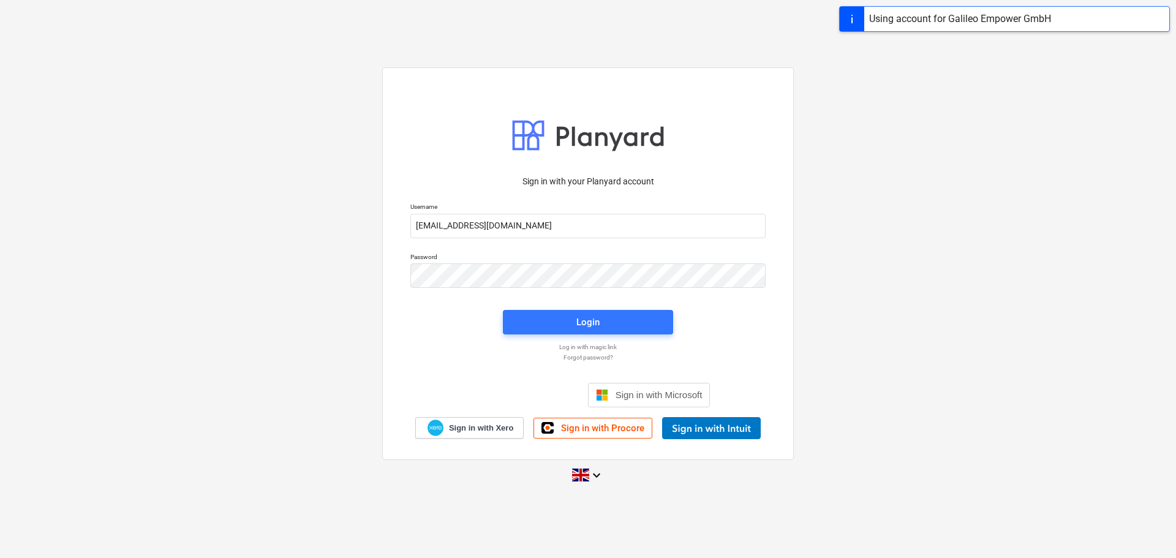 The image size is (1176, 558). I want to click on a: Forgot password?, so click(588, 357).